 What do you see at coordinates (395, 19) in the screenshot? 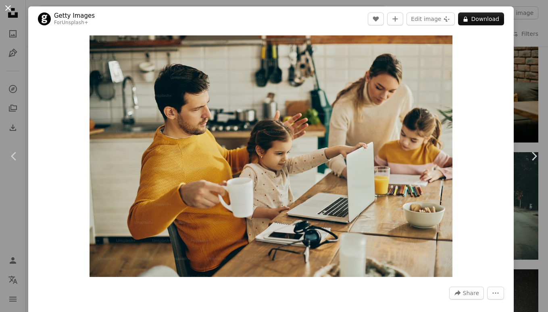
I see `button: Add to Collection` at bounding box center [395, 19].